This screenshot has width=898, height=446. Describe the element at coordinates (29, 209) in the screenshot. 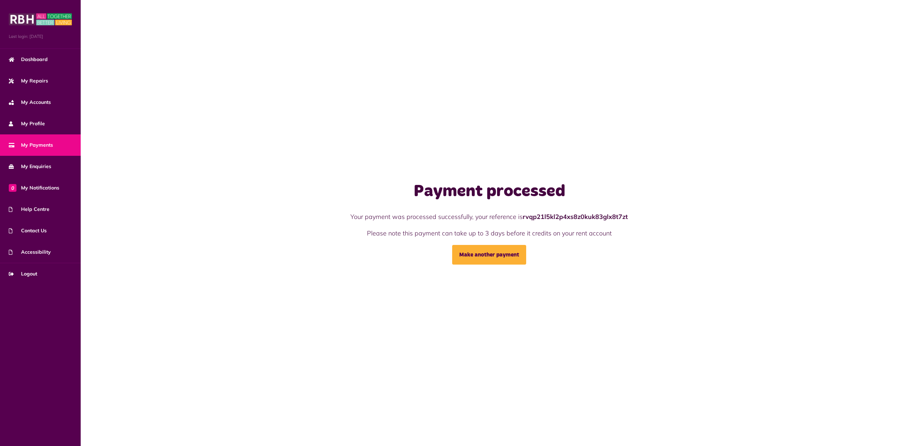

I see `span: Help Centre` at that location.